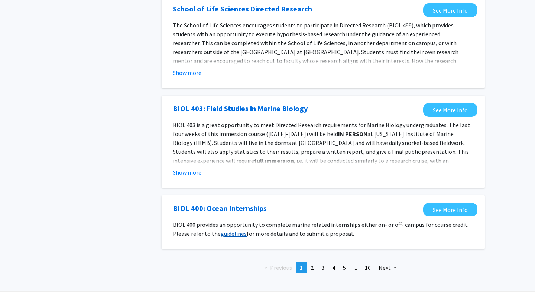  Describe the element at coordinates (322, 170) in the screenshot. I see `span: , i.e. it will be conducted similarly to a research cruise, with an expectation of full-time atte...` at that location.